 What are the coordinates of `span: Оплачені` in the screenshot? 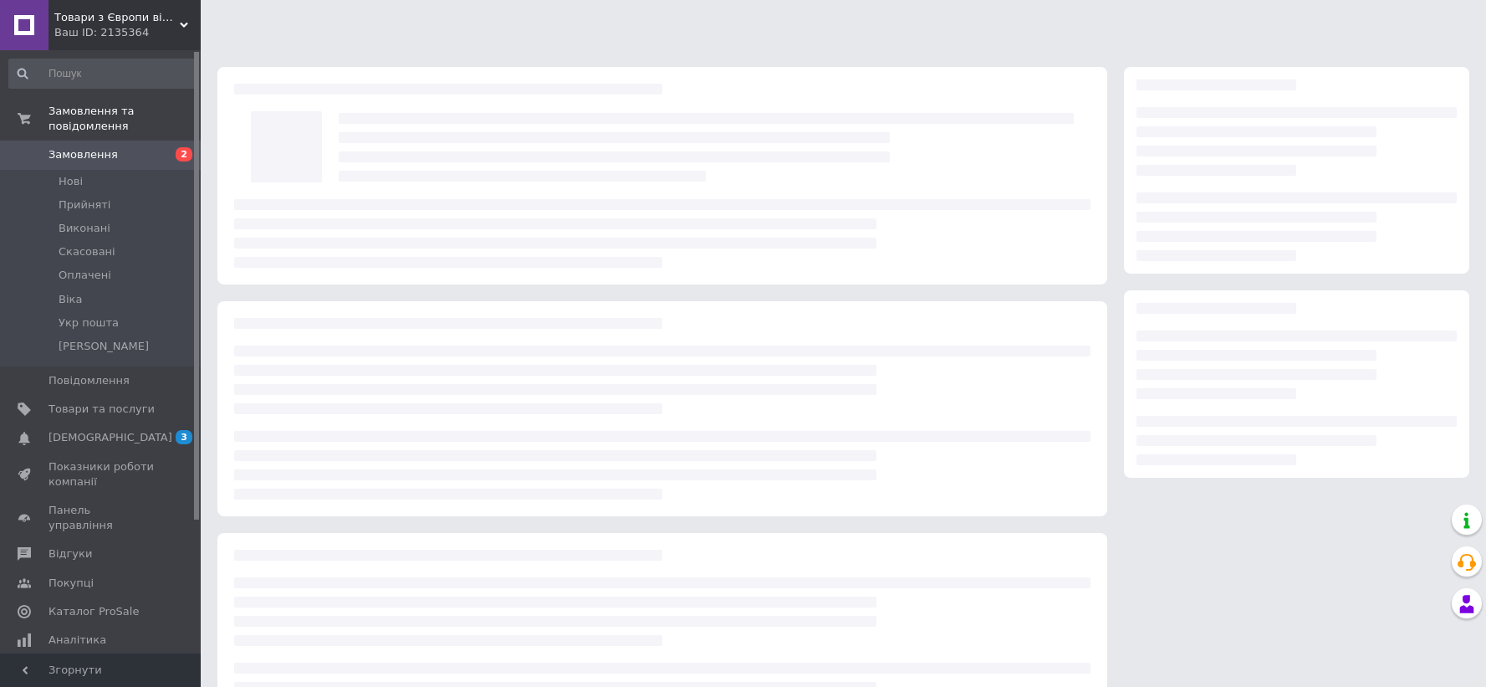 It's located at (84, 275).